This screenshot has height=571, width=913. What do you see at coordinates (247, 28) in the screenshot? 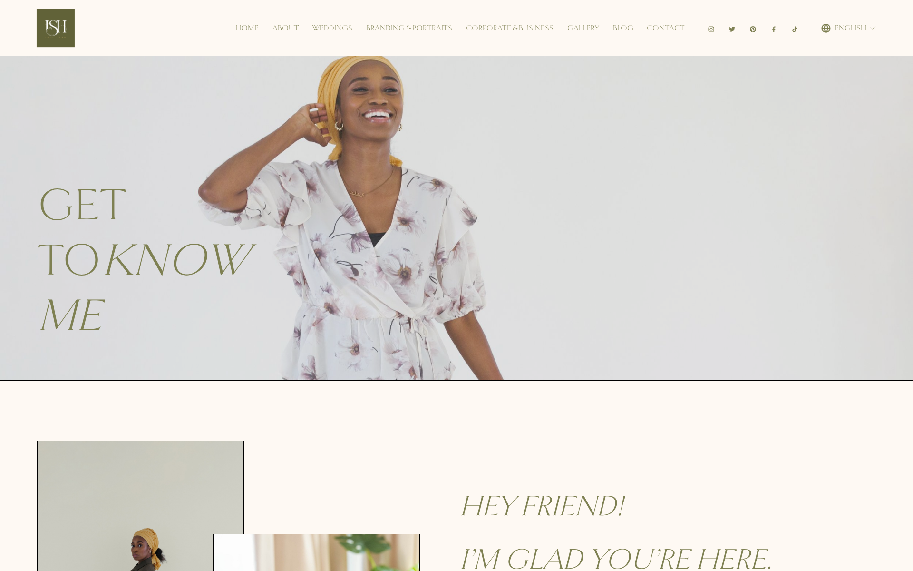
I see `a: Home` at bounding box center [247, 28].